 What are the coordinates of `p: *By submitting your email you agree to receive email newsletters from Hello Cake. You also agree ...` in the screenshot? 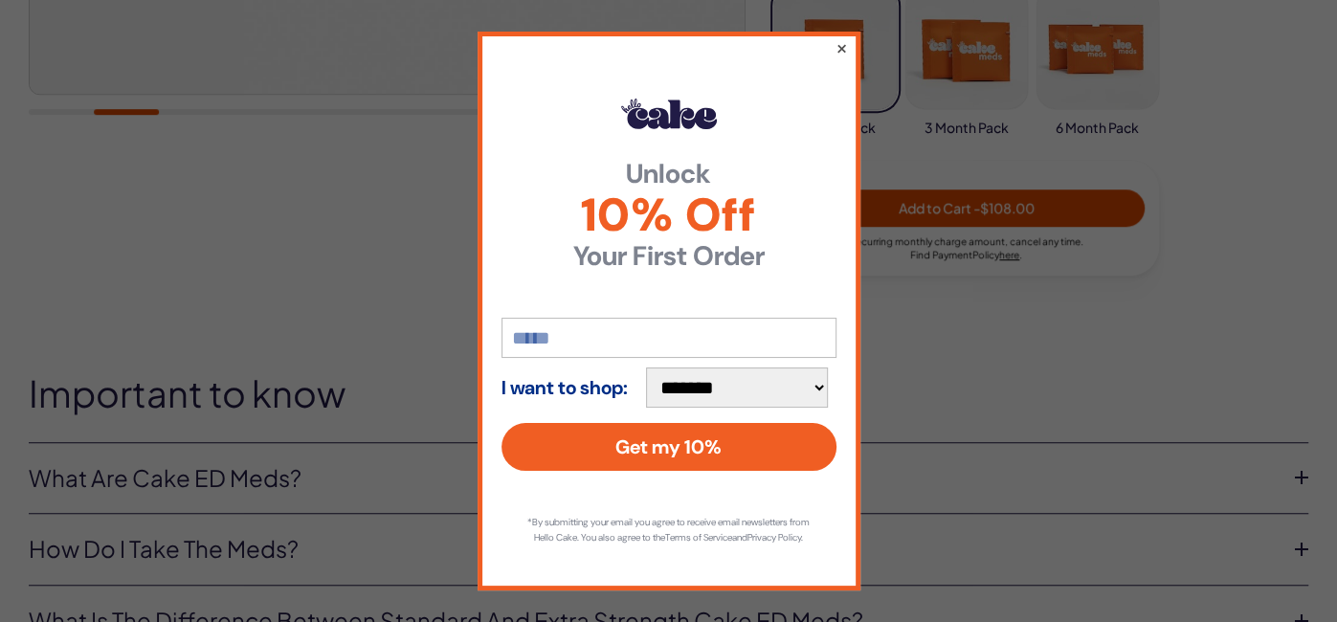 It's located at (669, 530).